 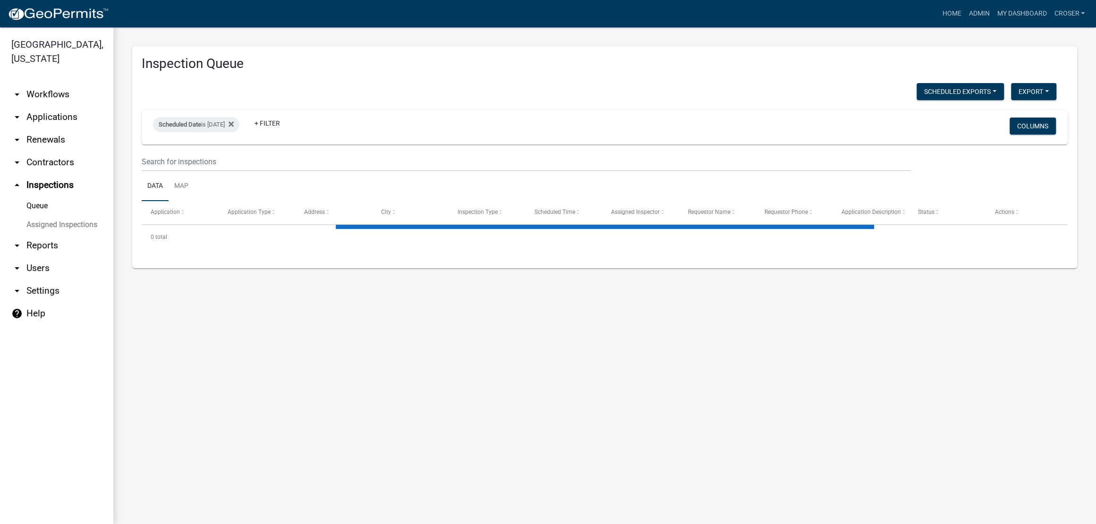 I want to click on datatable-header-cell: Application, so click(x=180, y=213).